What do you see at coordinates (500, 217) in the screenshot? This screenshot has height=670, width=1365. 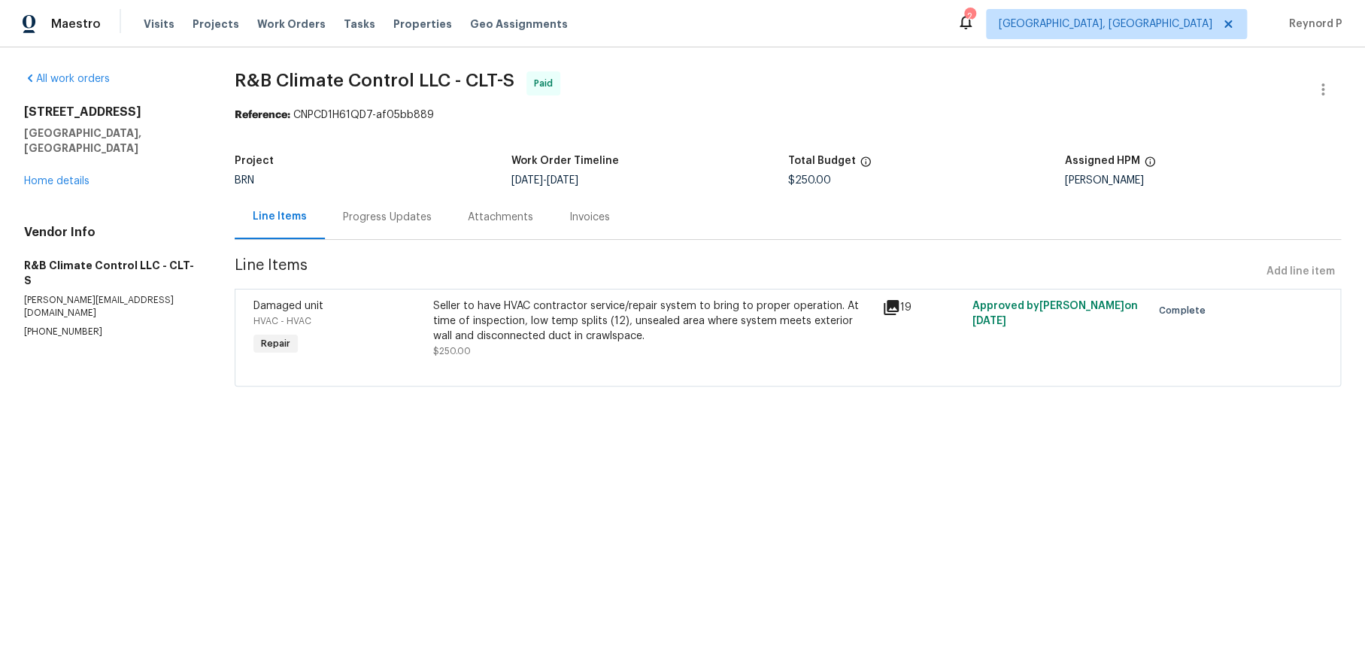 I see `div: Attachments` at bounding box center [500, 217].